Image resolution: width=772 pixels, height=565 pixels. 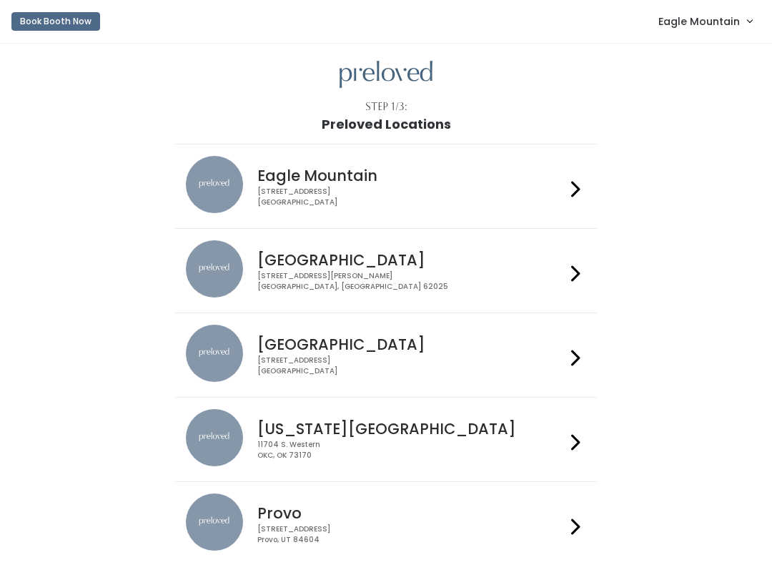 I want to click on div: Step 1/3:, so click(x=386, y=107).